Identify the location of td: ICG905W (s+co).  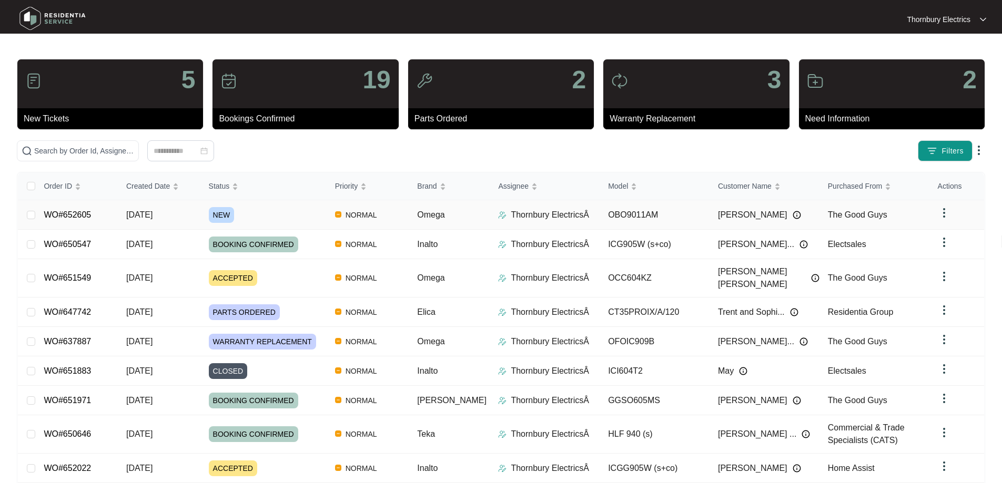
(654, 245).